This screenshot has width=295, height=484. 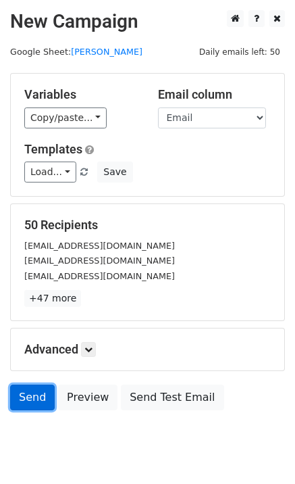 I want to click on button: Save, so click(x=115, y=172).